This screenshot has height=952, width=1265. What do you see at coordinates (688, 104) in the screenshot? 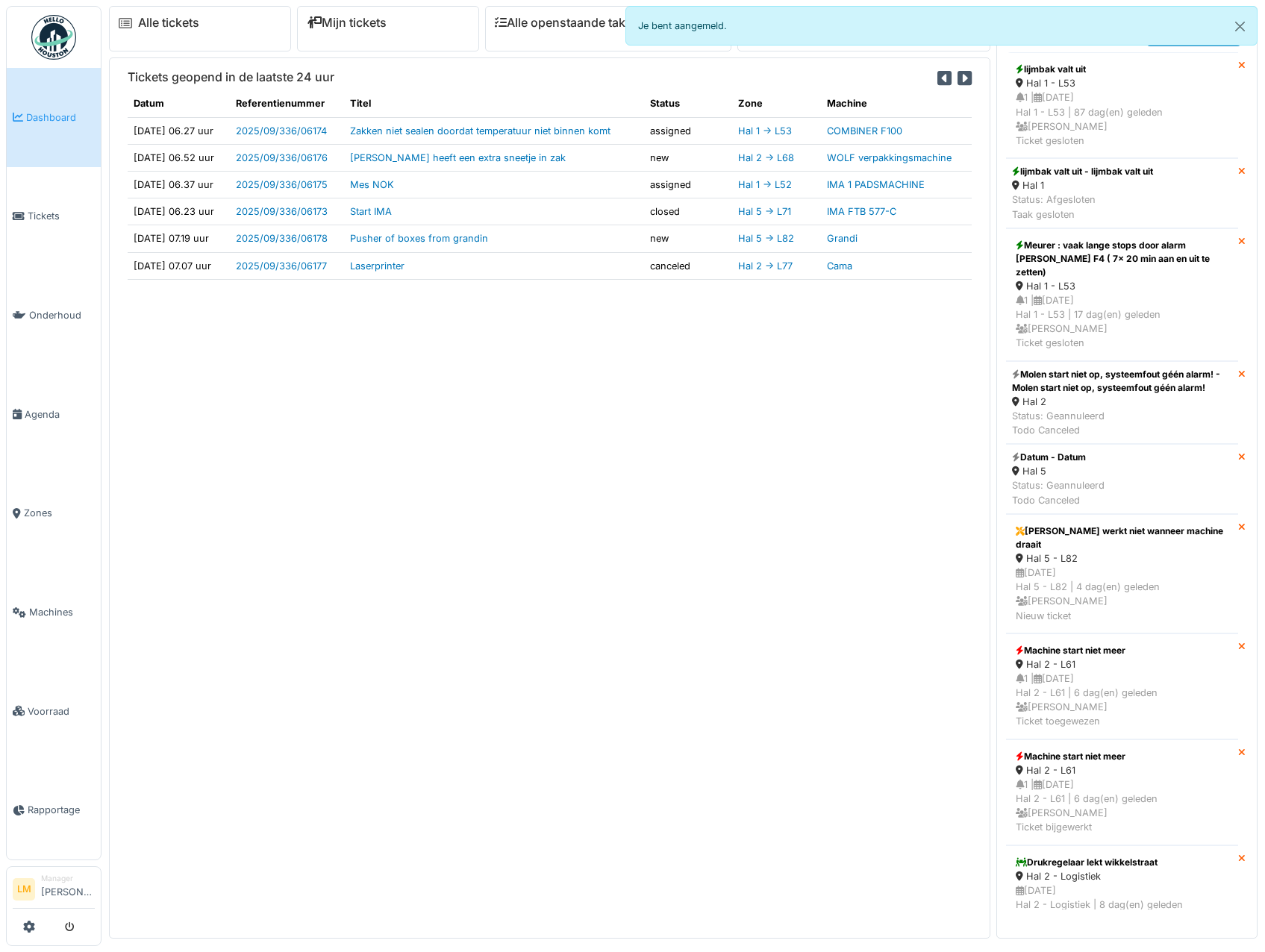
I see `th: Status` at bounding box center [688, 104].